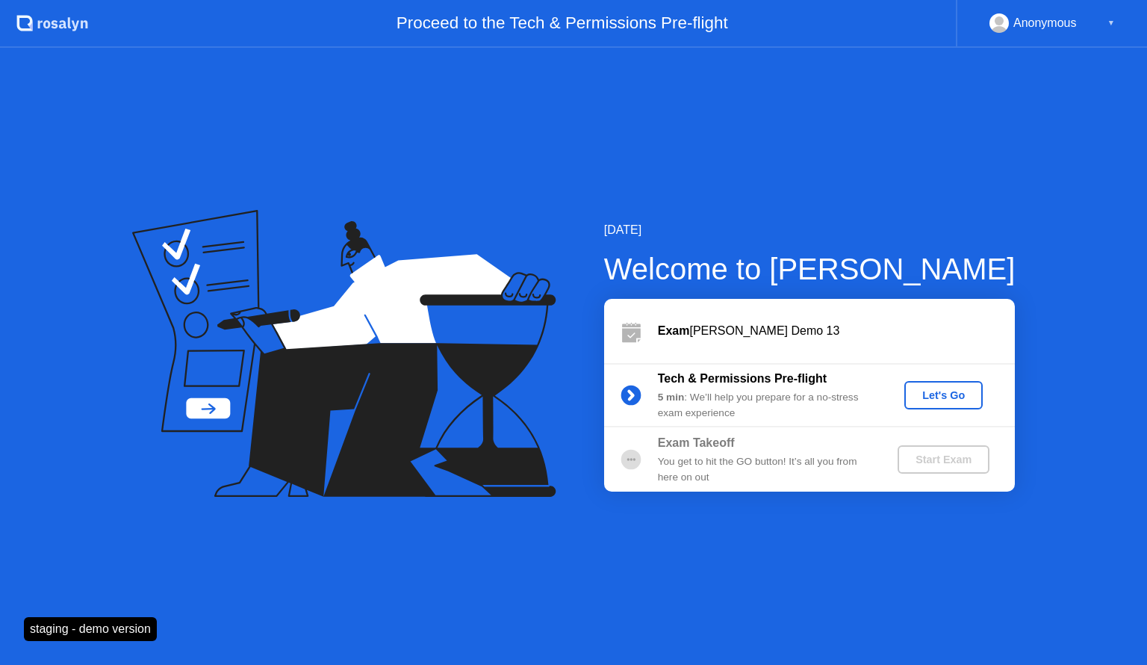 The height and width of the screenshot is (665, 1147). I want to click on div: You get to hit the GO button! It’s all you from here on out, so click(766, 469).